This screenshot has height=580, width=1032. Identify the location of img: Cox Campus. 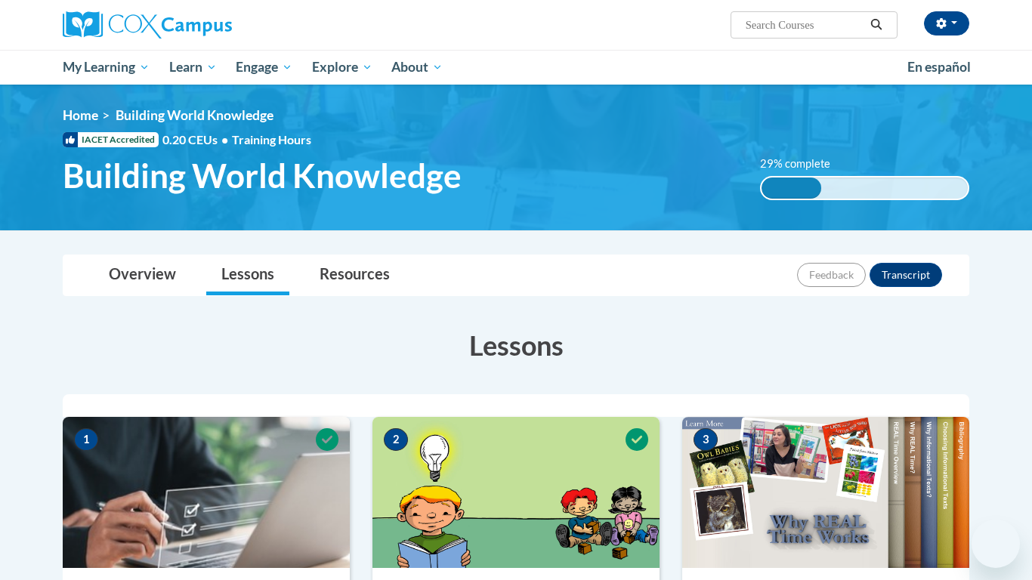
(147, 25).